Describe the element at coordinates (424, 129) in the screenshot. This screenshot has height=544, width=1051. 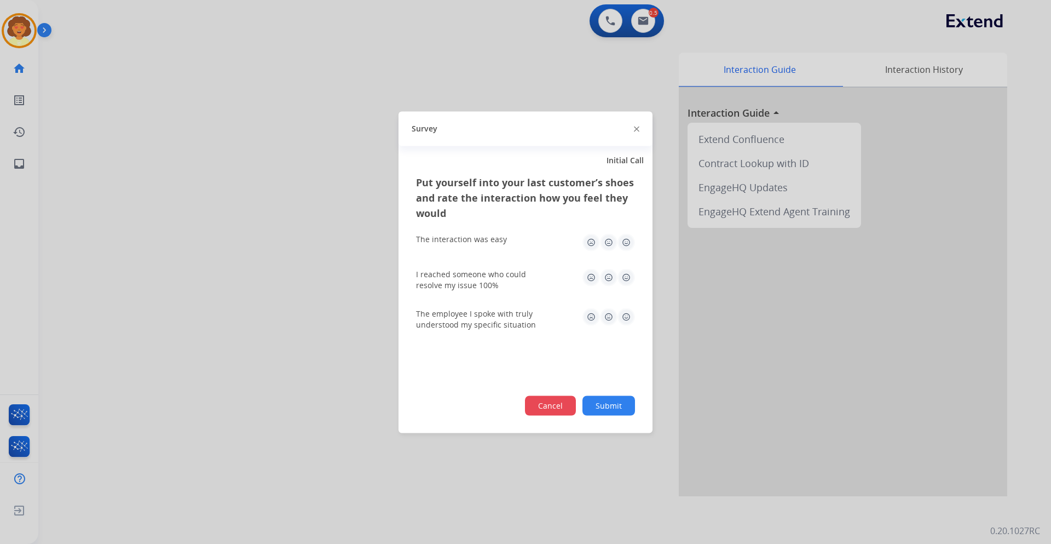
I see `span: Survey` at that location.